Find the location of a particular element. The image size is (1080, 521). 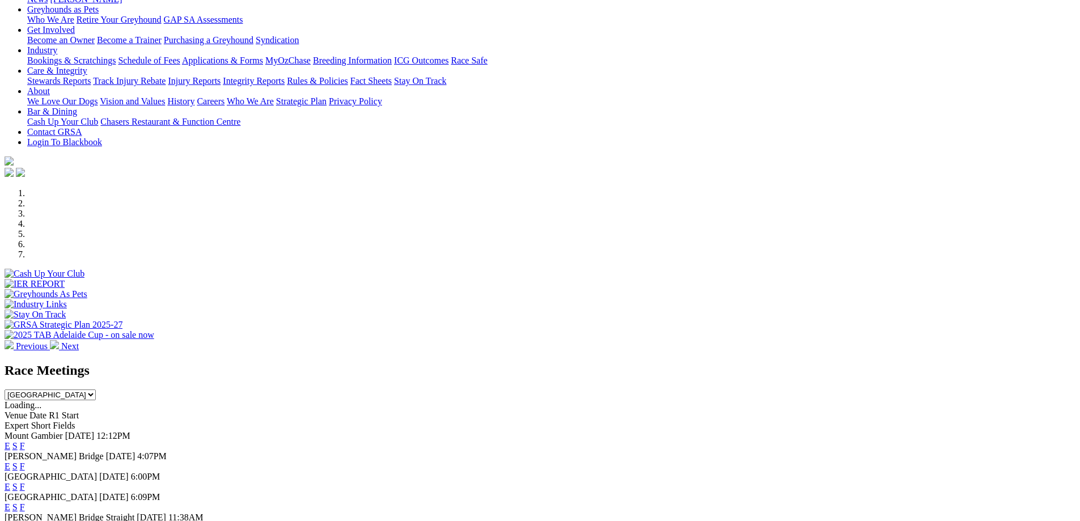

a: Contact GRSA is located at coordinates (54, 132).